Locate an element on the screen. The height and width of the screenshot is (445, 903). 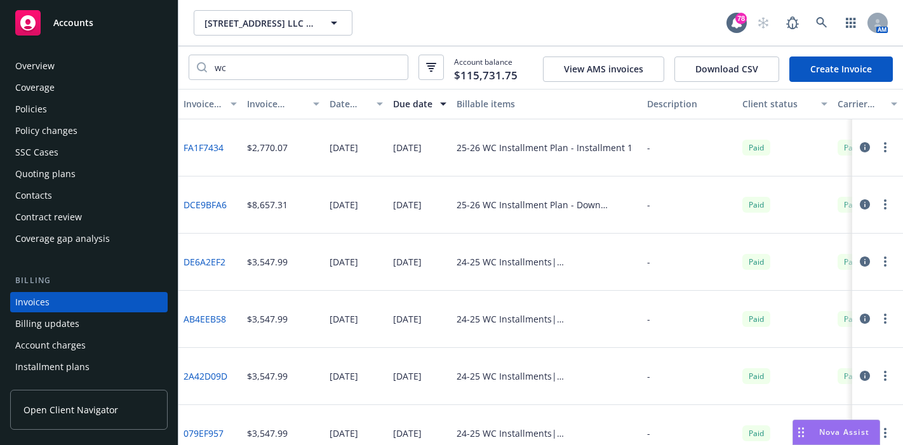
div: Quoting plans is located at coordinates (45, 174).